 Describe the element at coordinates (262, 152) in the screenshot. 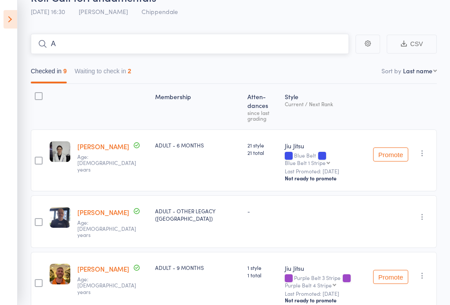

I see `span: 21 total` at that location.